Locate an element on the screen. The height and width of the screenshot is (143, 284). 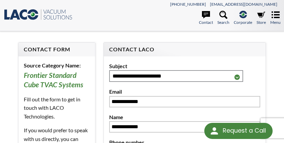
p: Fill out the form to get in touch with LACO Technologies. is located at coordinates (57, 108).